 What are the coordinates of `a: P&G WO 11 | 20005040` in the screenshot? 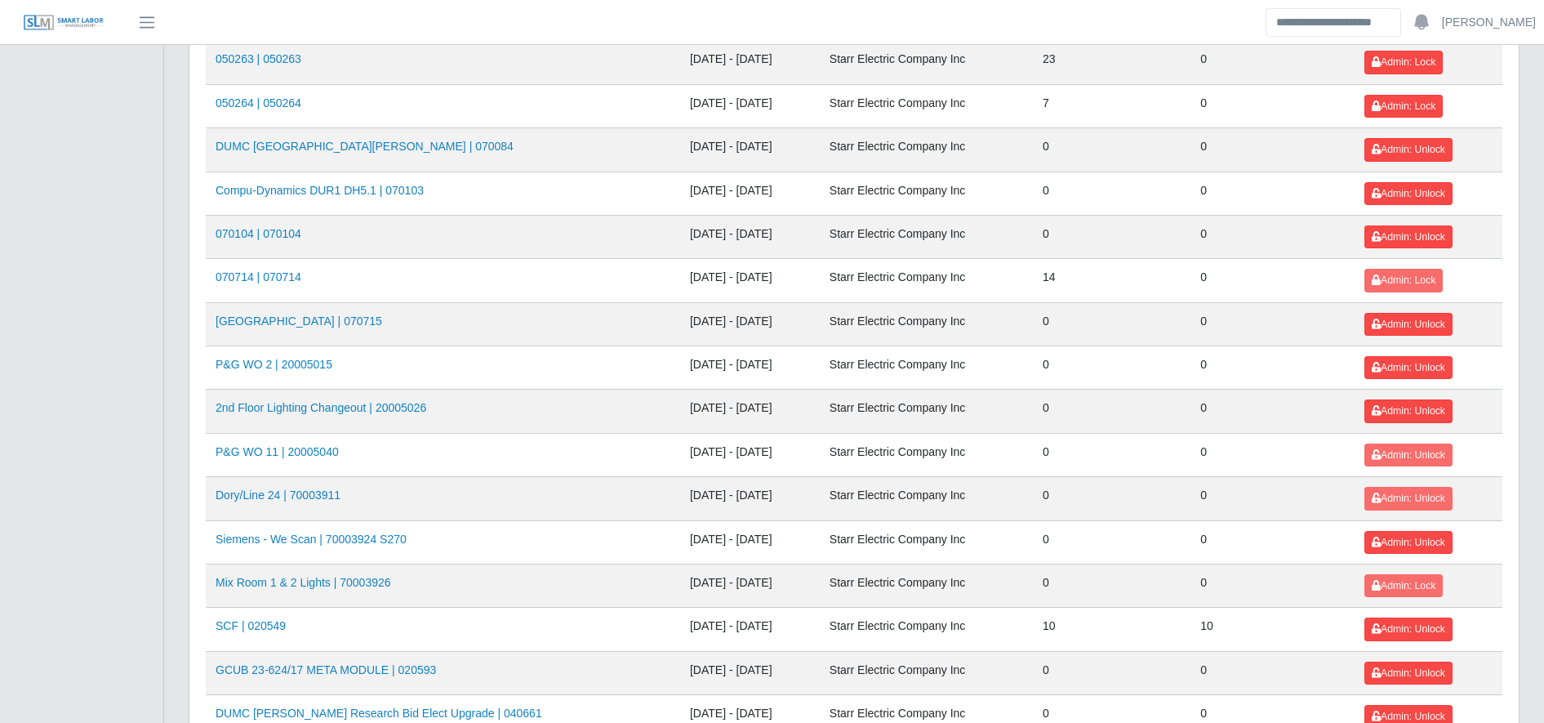 It's located at (277, 451).